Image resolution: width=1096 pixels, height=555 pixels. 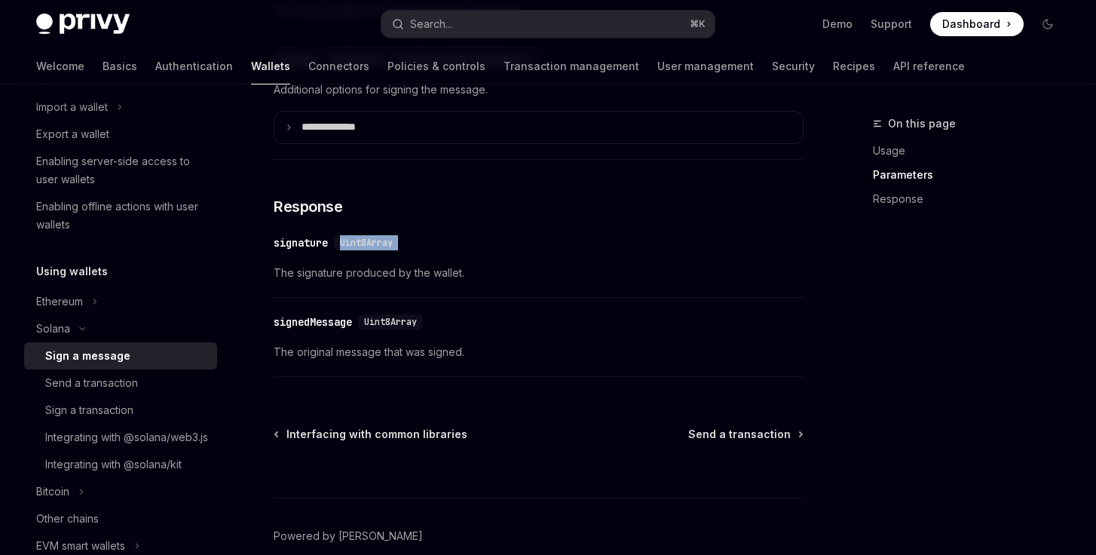 What do you see at coordinates (60, 302) in the screenshot?
I see `div: Ethereum` at bounding box center [60, 302].